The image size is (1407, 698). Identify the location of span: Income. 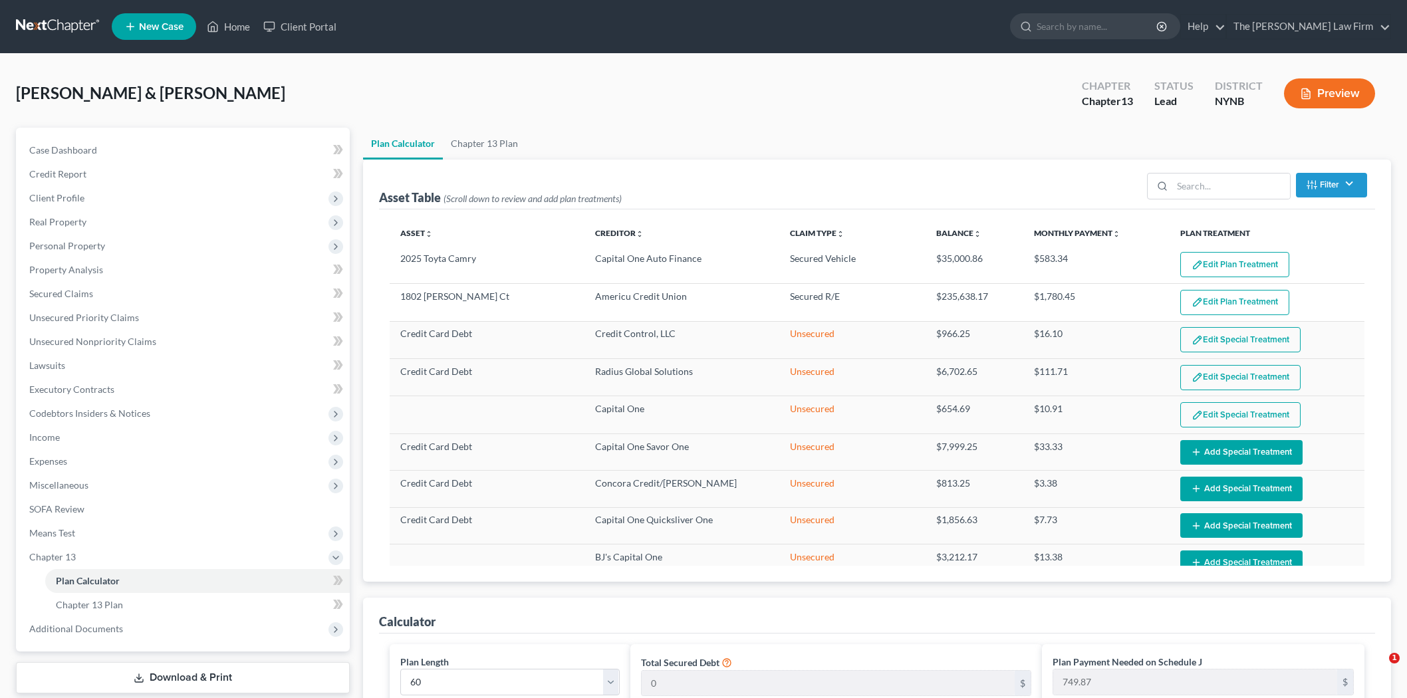
(45, 437).